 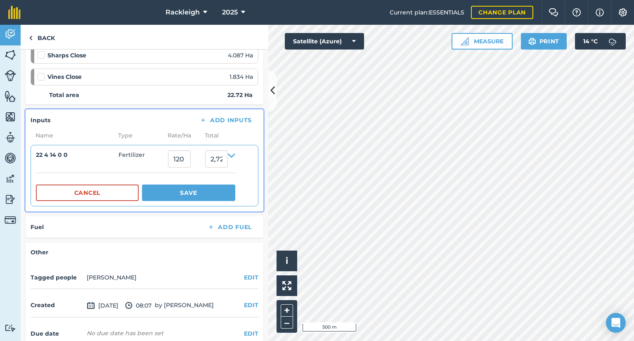 What do you see at coordinates (482, 41) in the screenshot?
I see `button: Measure` at bounding box center [482, 41].